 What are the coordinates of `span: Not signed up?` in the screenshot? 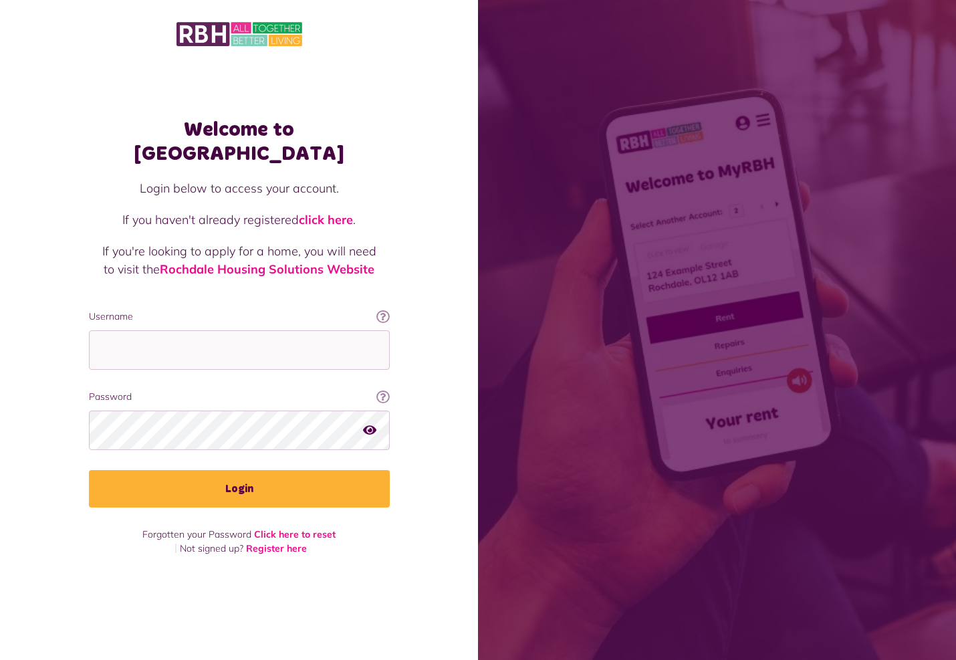 It's located at (211, 548).